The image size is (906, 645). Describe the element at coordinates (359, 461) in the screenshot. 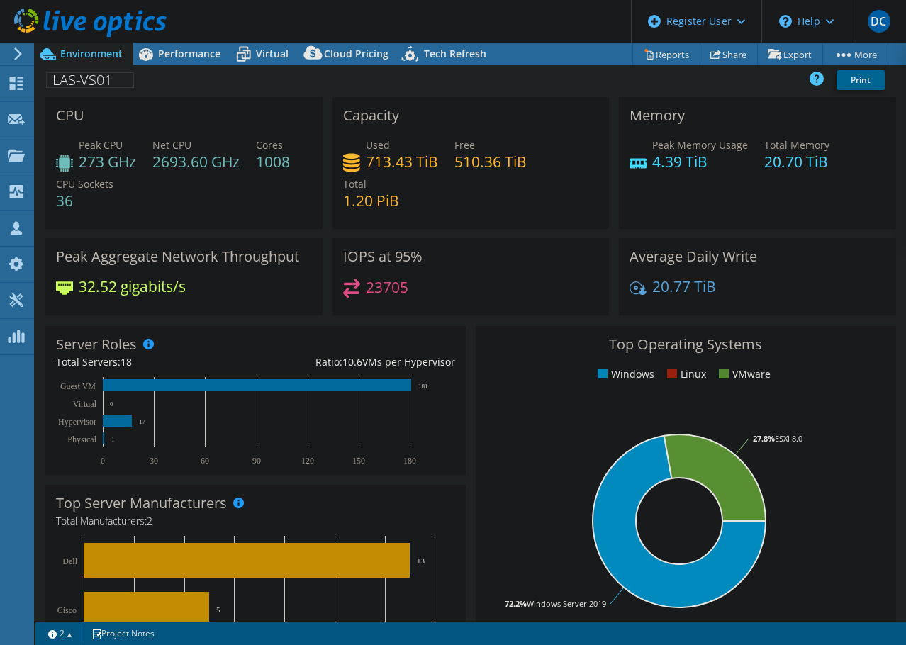

I see `text: 150` at that location.